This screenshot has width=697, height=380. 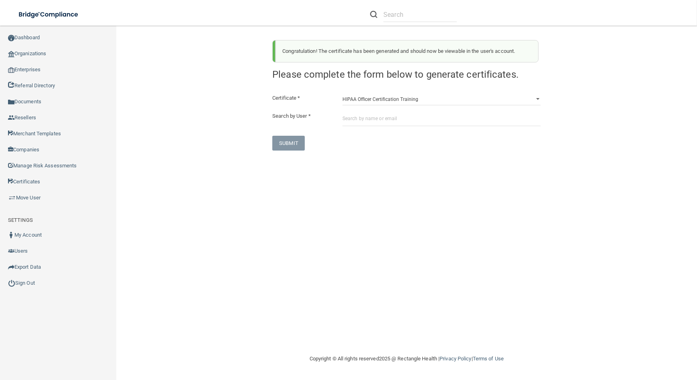 What do you see at coordinates (301, 116) in the screenshot?
I see `label: Search by User *` at bounding box center [301, 116].